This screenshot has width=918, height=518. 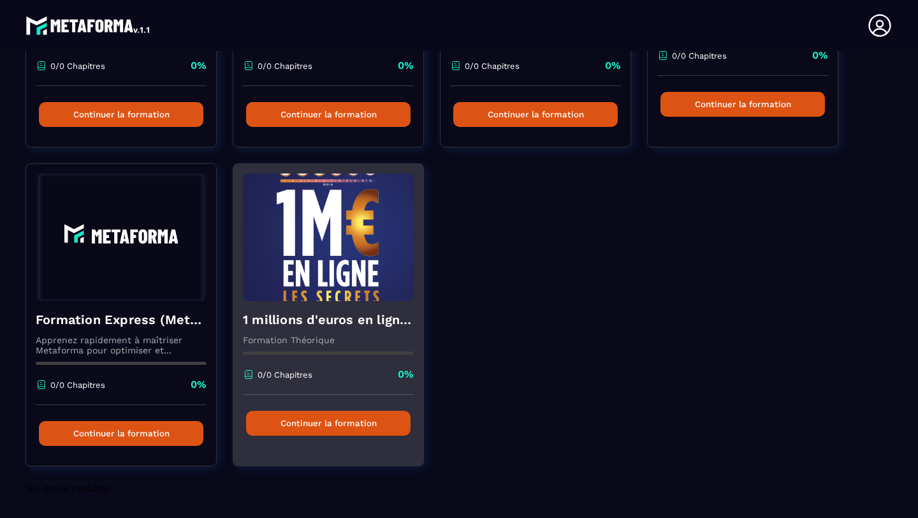 What do you see at coordinates (25, 38) in the screenshot?
I see `img: website_grey.svg` at bounding box center [25, 38].